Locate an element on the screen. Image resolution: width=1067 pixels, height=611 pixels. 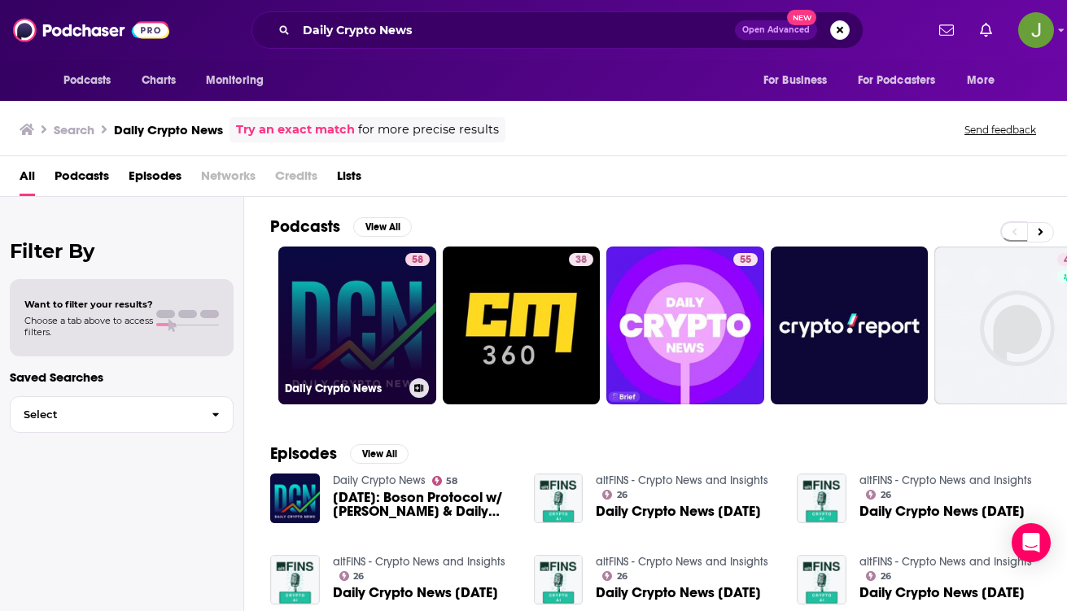
span: Charts is located at coordinates (159, 81).